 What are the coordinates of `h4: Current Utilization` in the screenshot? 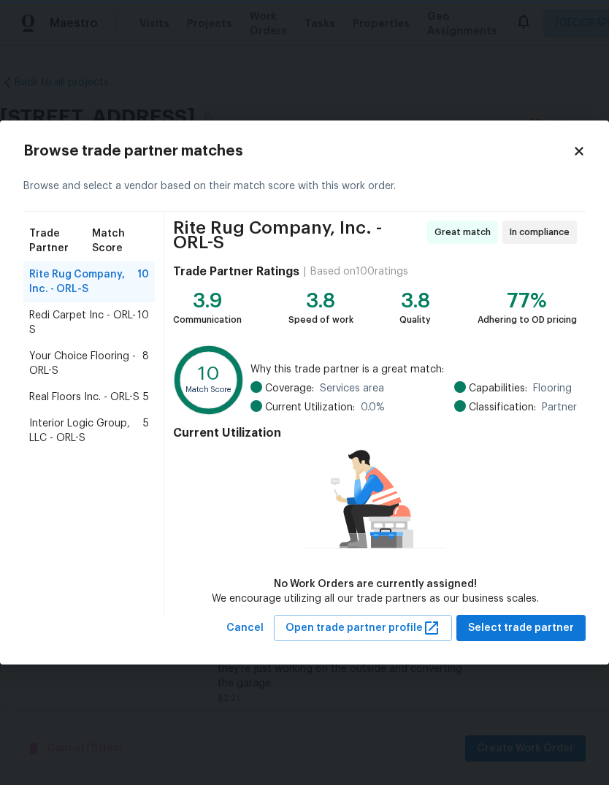 It's located at (375, 433).